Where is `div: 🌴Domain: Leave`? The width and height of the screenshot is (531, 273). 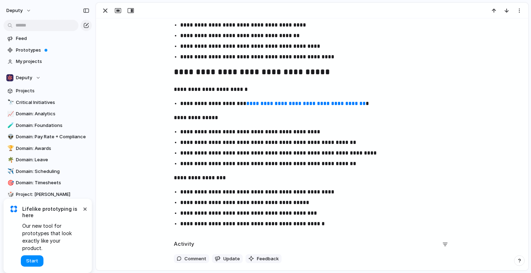
div: 🌴Domain: Leave is located at coordinates (48, 160).